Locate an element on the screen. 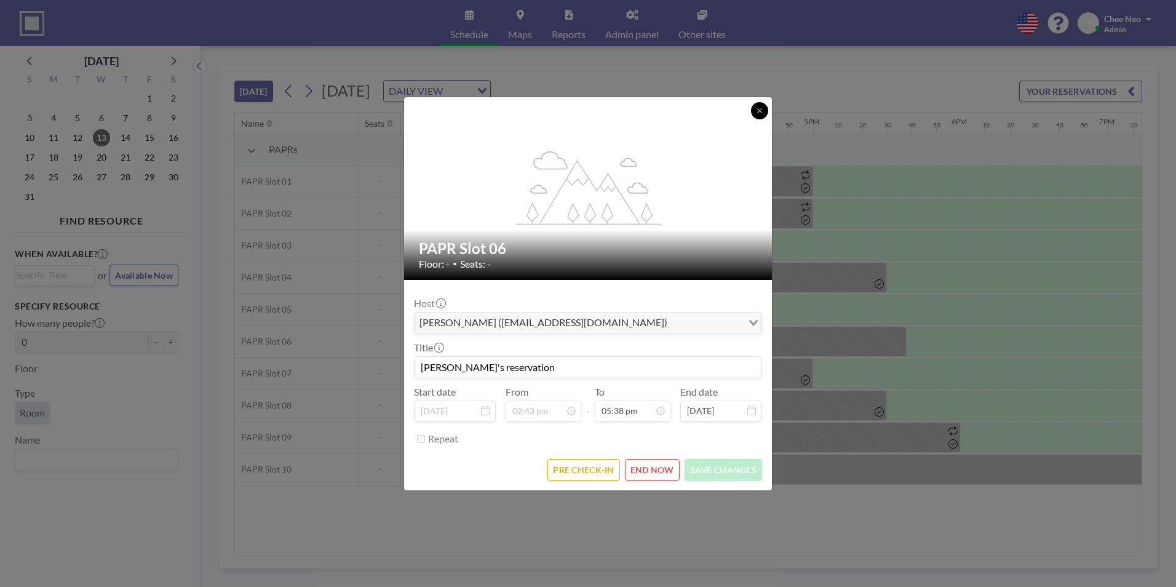 Image resolution: width=1176 pixels, height=587 pixels. button: PRE CHECK-IN is located at coordinates (583, 469).